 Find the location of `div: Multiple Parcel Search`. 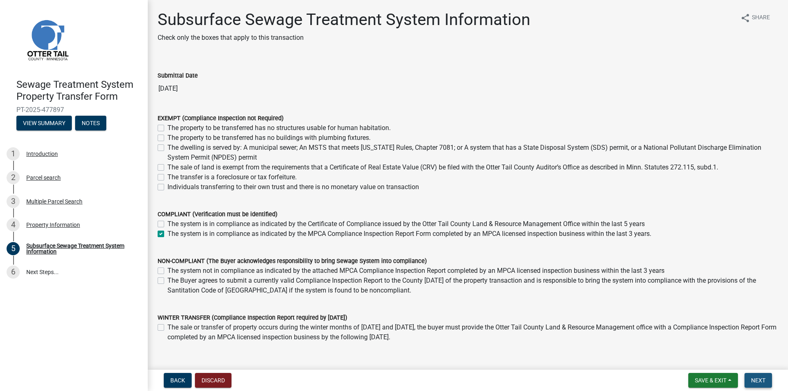

div: Multiple Parcel Search is located at coordinates (54, 202).